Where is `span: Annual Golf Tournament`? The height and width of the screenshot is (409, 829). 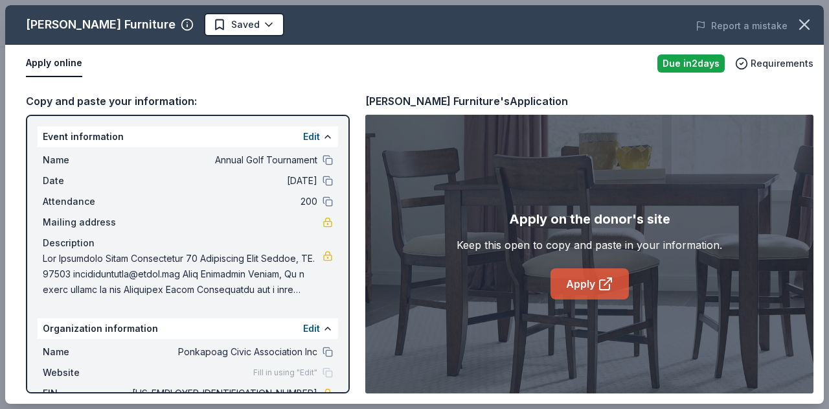
span: Annual Golf Tournament is located at coordinates (224, 160).